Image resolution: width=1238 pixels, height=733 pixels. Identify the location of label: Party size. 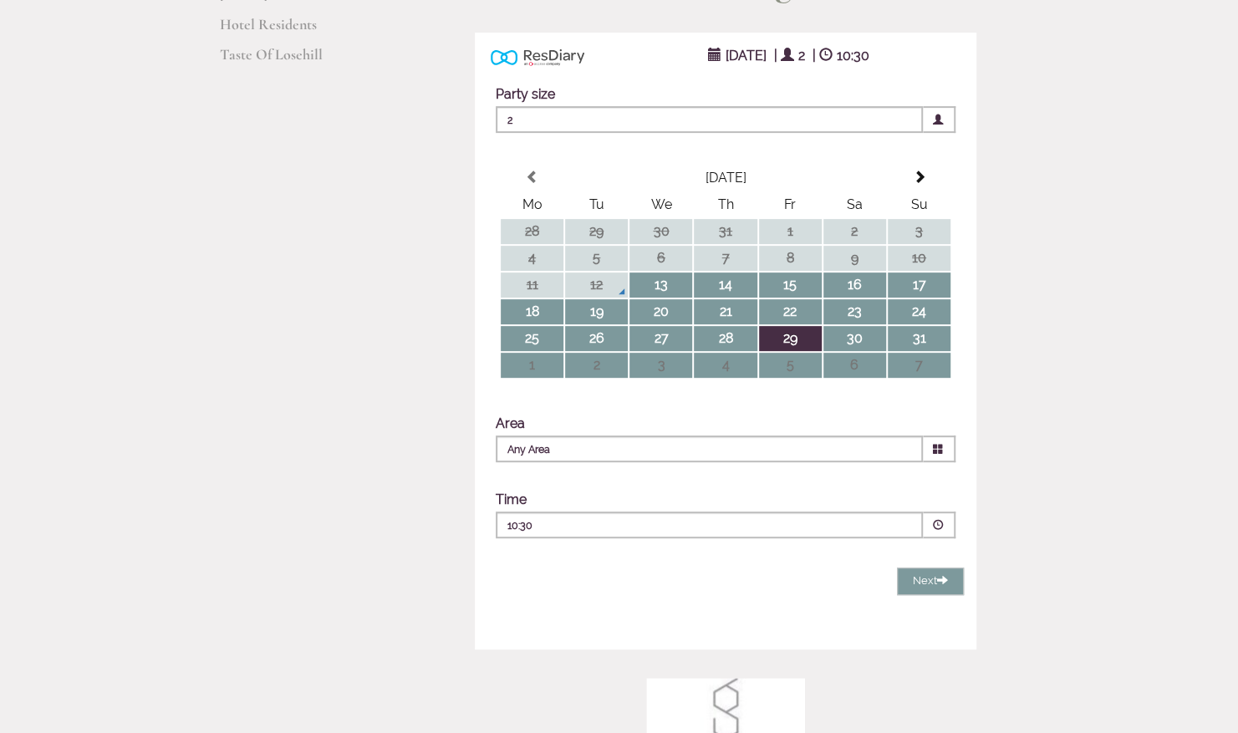
(525, 94).